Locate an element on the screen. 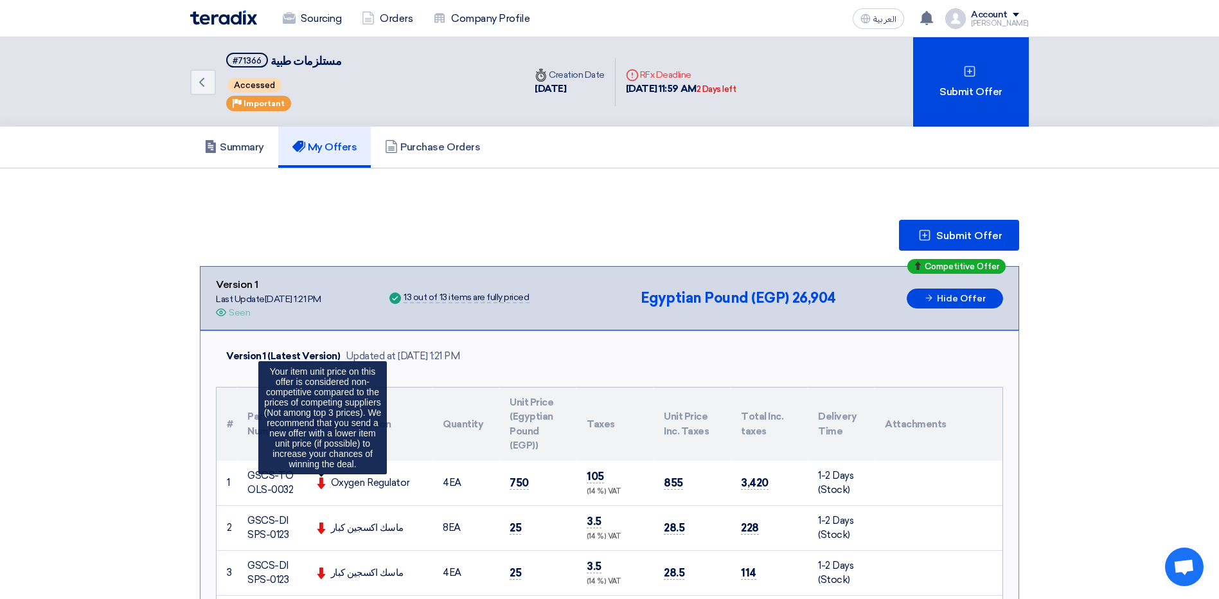 The width and height of the screenshot is (1219, 599). span: 8 is located at coordinates (445, 528).